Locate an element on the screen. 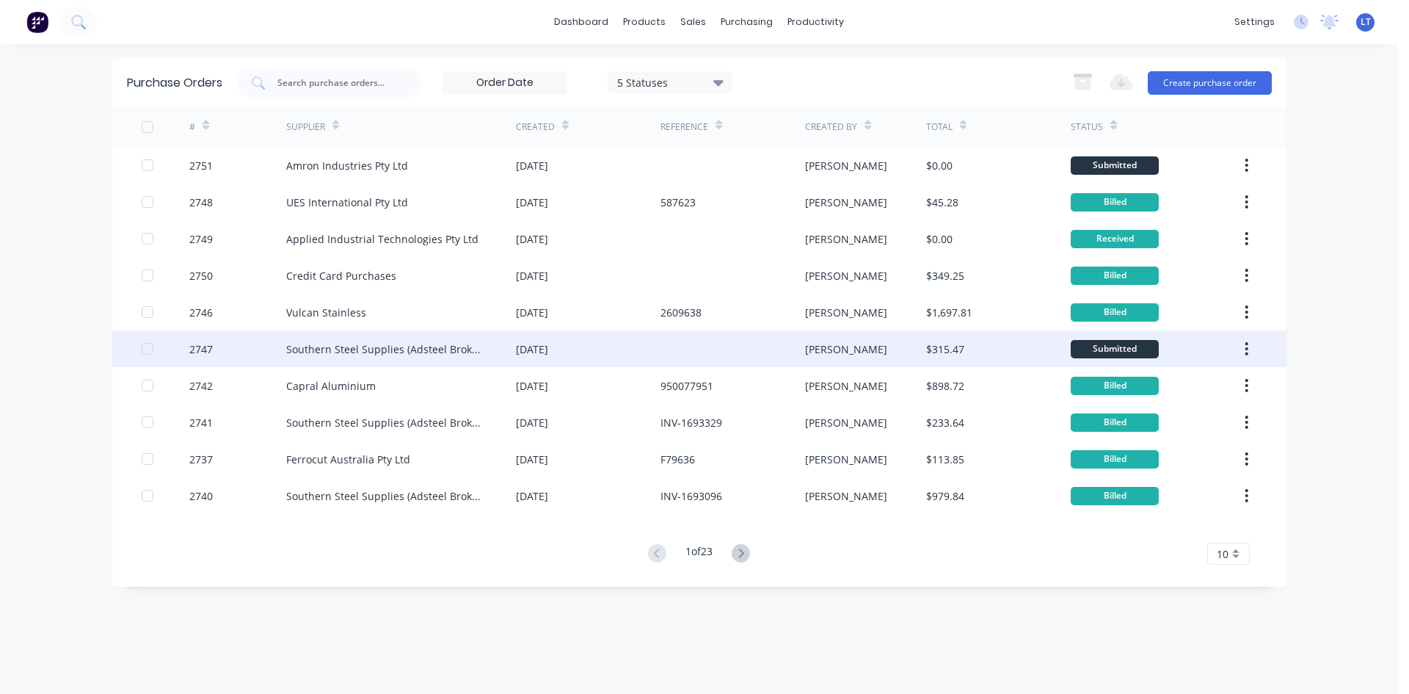 The width and height of the screenshot is (1409, 694). div: 2751 is located at coordinates (201, 165).